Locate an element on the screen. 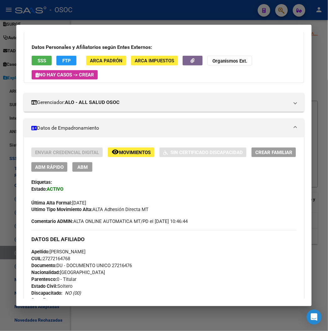 This screenshot has height=331, width=328. strong: Estado Civil: is located at coordinates (44, 286).